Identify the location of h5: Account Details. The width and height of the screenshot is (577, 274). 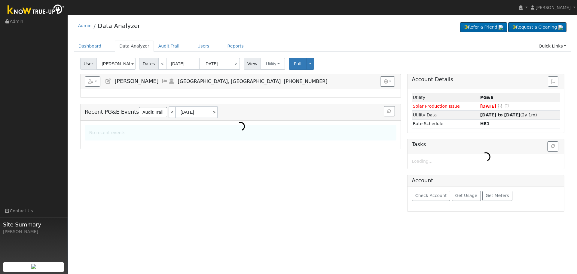
(486, 79).